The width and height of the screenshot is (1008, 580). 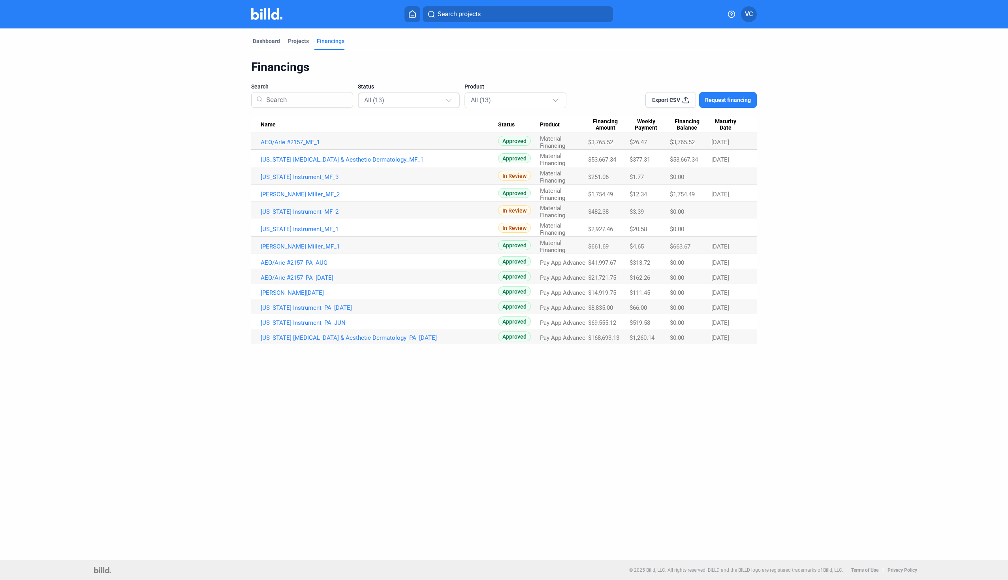 What do you see at coordinates (379, 125) in the screenshot?
I see `div: Name` at bounding box center [379, 125].